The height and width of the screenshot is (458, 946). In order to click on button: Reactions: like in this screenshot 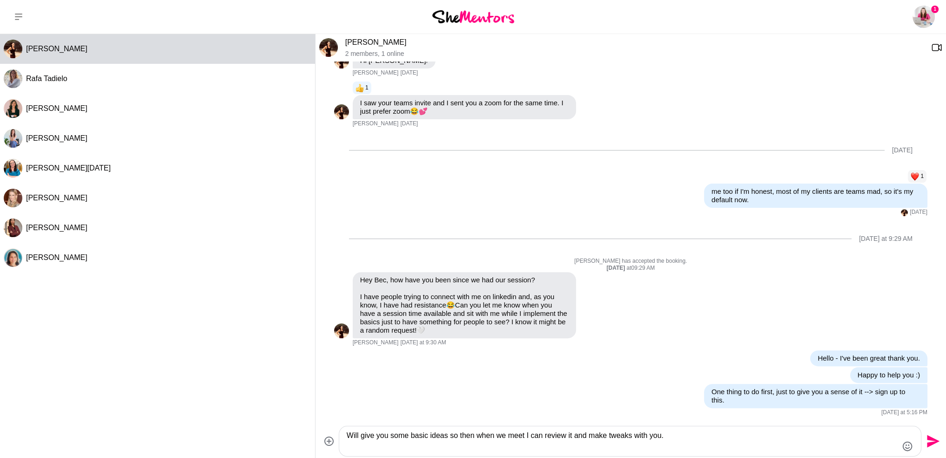, I will do `click(362, 88)`.